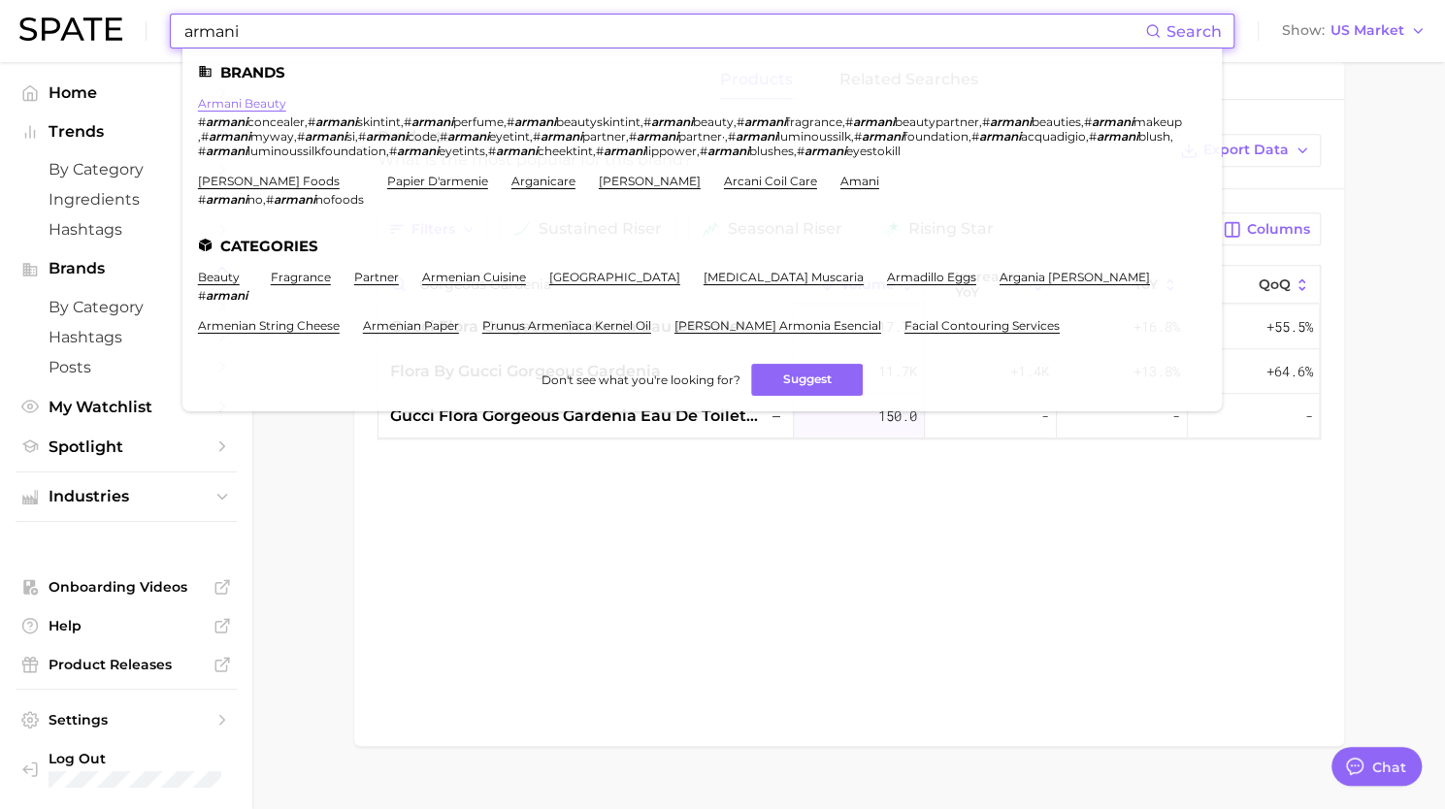 This screenshot has width=1445, height=809. I want to click on a: armadillo eggs, so click(932, 277).